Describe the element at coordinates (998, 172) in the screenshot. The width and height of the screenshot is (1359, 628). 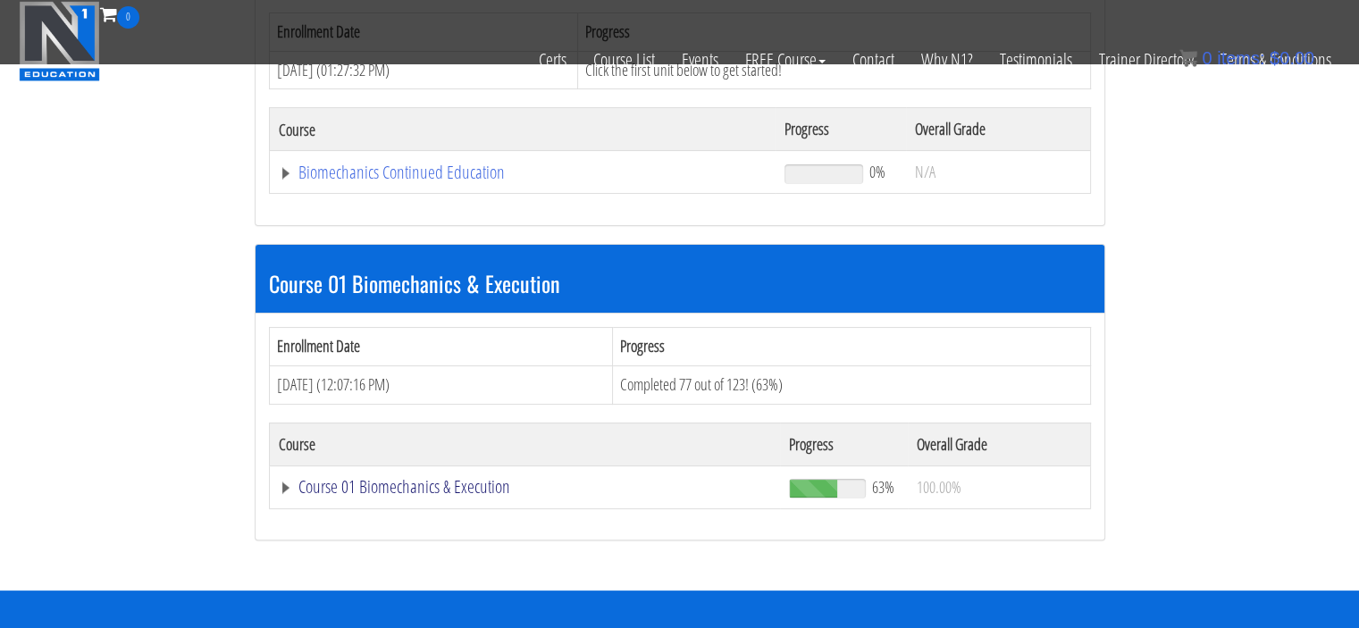
I see `td: N/A` at that location.